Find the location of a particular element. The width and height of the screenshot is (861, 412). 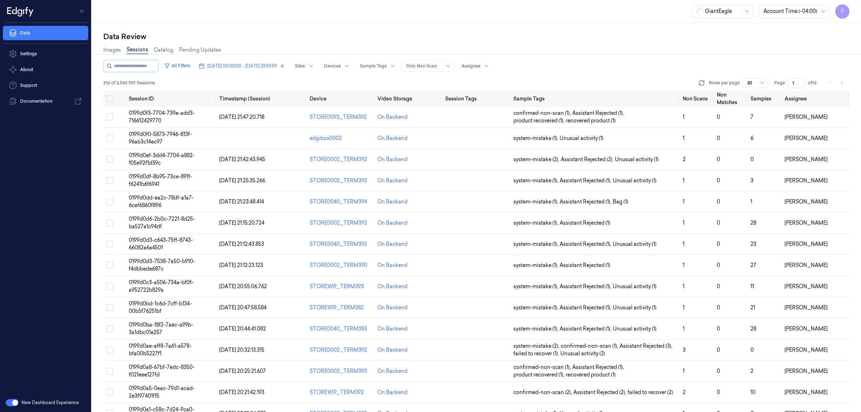

span: Assistant Rejected (3) , is located at coordinates (647, 346).